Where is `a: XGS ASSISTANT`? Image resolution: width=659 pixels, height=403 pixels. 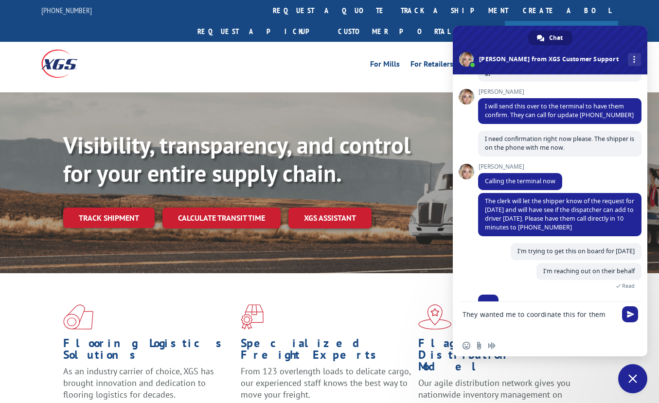 a: XGS ASSISTANT is located at coordinates (330, 218).